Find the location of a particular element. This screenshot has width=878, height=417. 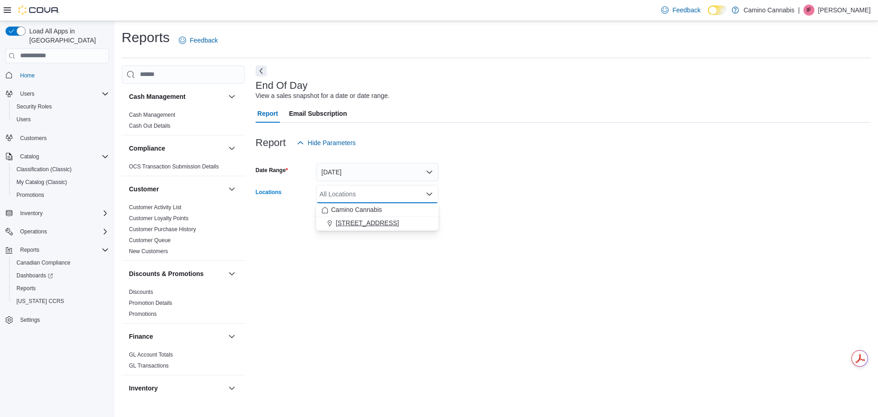

span: Discounts is located at coordinates (141, 292).